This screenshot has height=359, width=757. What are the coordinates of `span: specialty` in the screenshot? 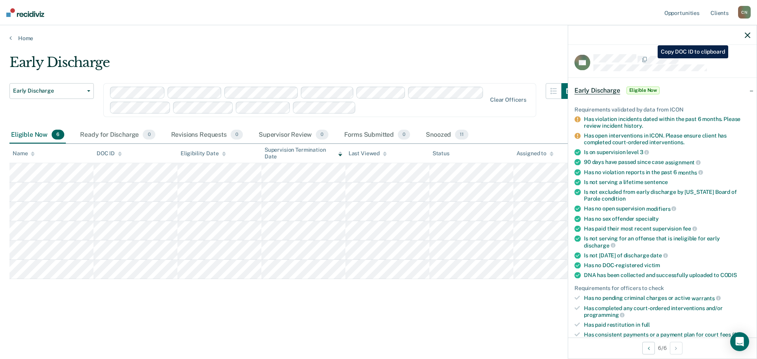 It's located at (647, 218).